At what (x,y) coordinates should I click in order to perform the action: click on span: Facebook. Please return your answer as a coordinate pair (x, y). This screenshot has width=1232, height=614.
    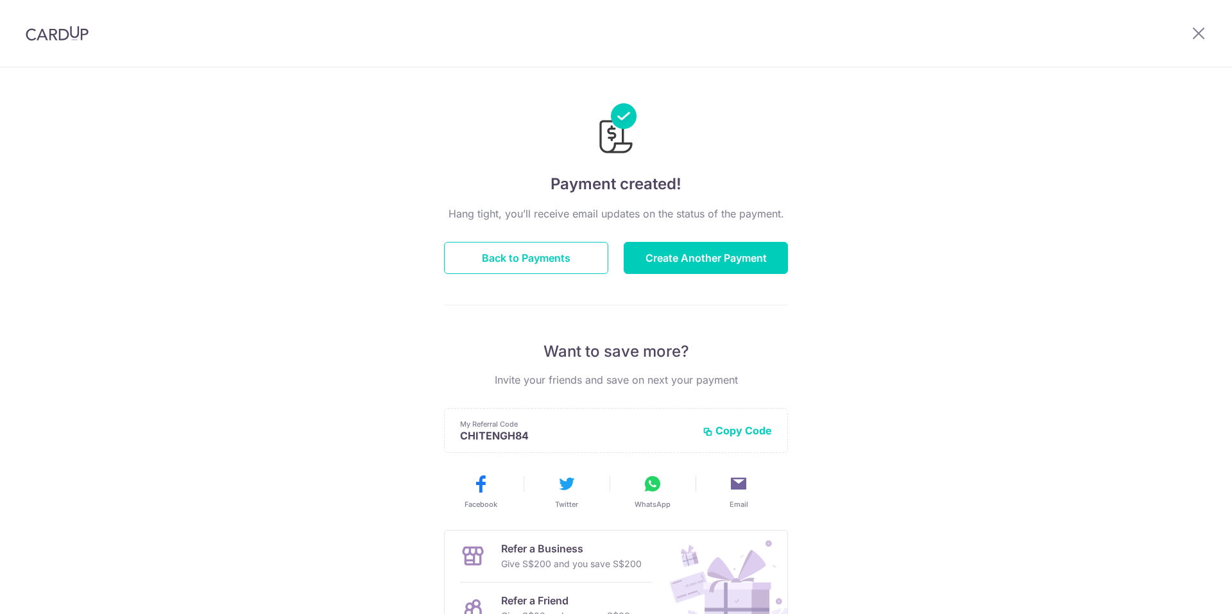
    Looking at the image, I should click on (480, 504).